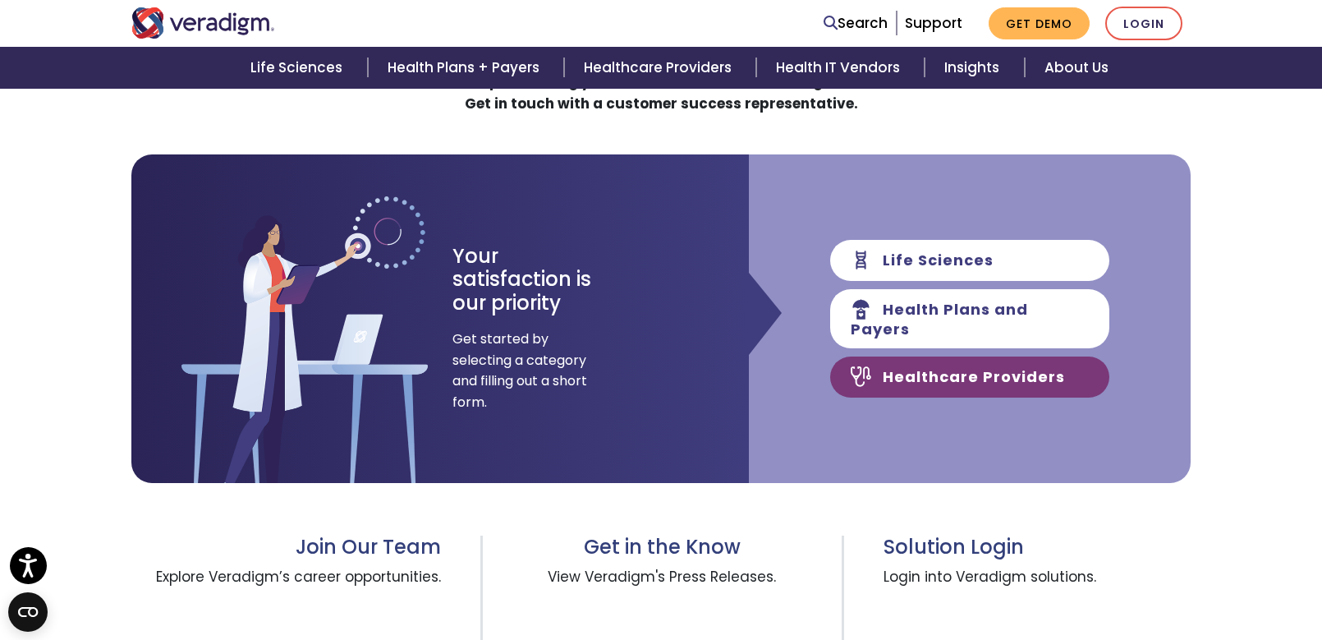 Image resolution: width=1322 pixels, height=640 pixels. I want to click on span: Explore Veradigm’s career opportunities., so click(286, 589).